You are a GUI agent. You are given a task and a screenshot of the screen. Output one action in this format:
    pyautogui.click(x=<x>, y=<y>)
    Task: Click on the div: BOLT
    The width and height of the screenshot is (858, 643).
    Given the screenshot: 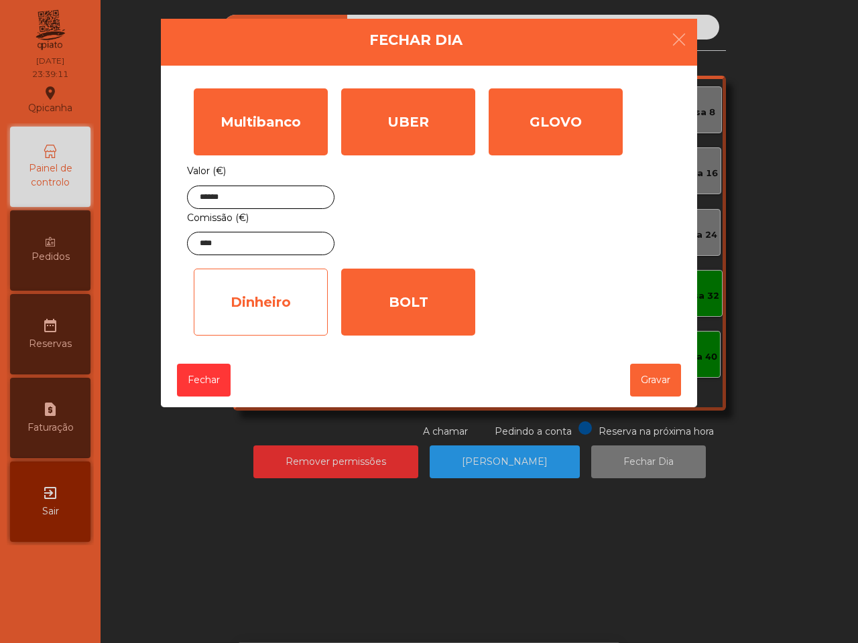 What is the action you would take?
    pyautogui.click(x=408, y=302)
    